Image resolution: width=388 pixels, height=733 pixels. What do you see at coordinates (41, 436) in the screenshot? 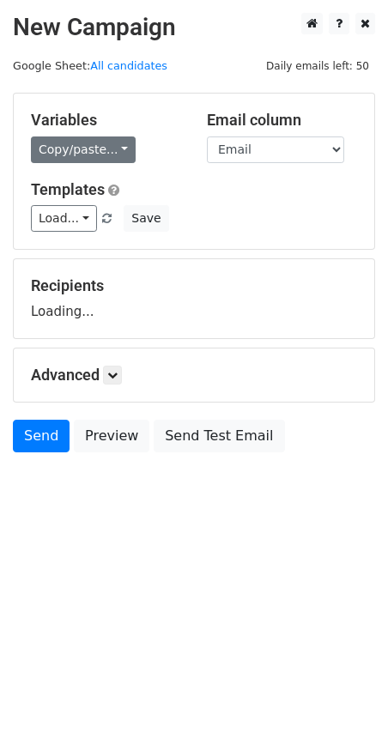
I see `a: Send` at bounding box center [41, 436].